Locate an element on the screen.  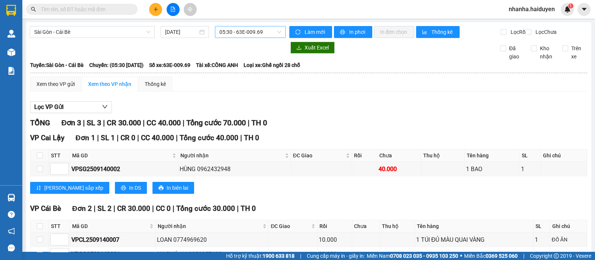
div: 1 bịt is located at coordinates (474, 254).